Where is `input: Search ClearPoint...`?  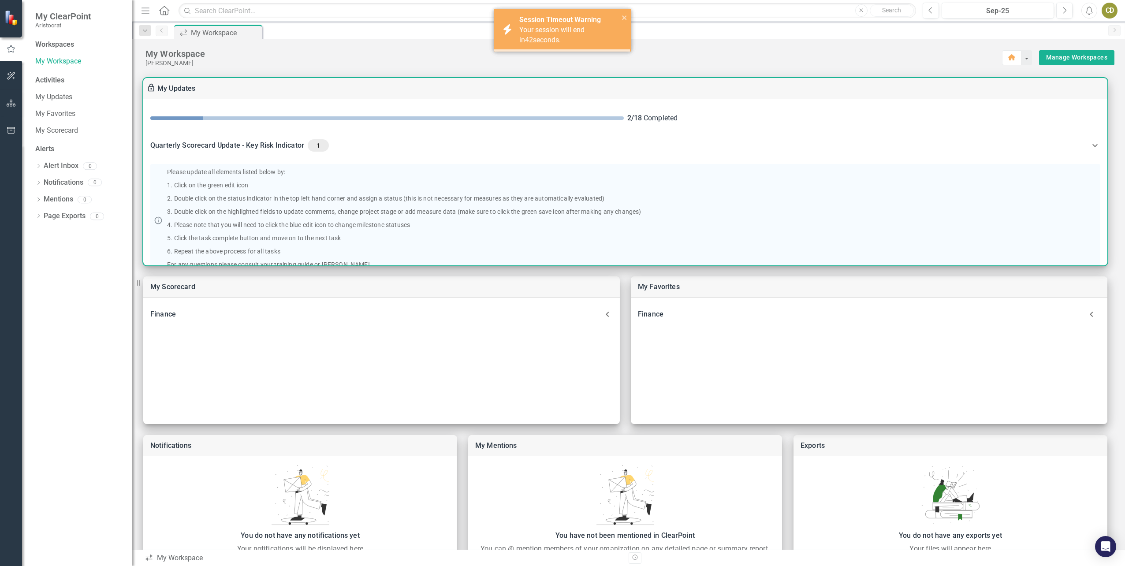
input: Search ClearPoint... is located at coordinates (547, 11).